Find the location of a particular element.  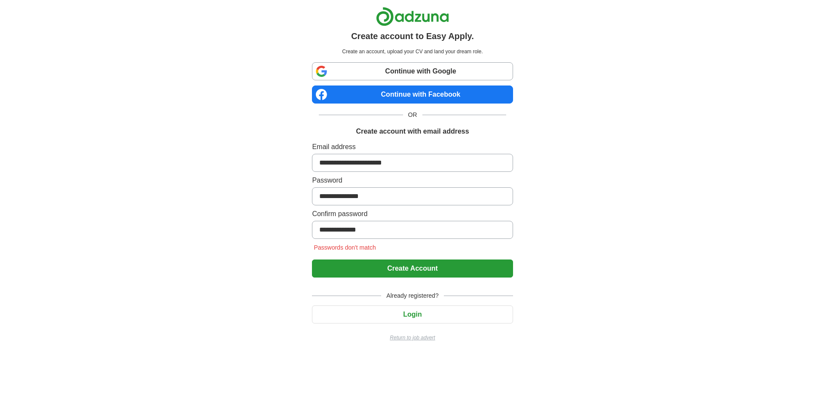

label: Password is located at coordinates (412, 181).